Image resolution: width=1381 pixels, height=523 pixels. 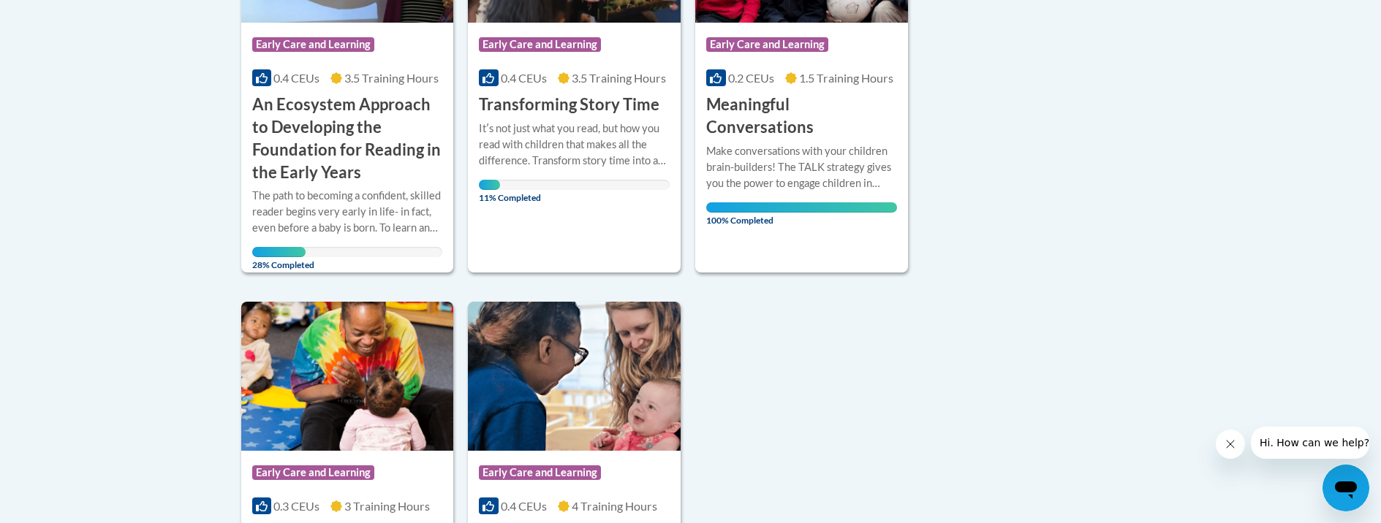 I want to click on span: 100% Completed, so click(x=801, y=214).